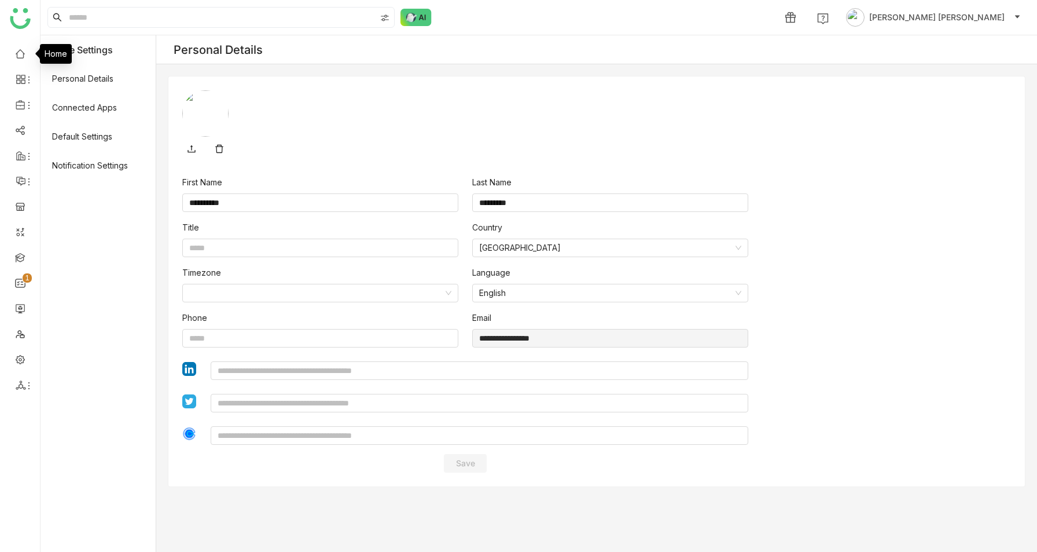 The image size is (1037, 552). I want to click on label: First Name, so click(202, 182).